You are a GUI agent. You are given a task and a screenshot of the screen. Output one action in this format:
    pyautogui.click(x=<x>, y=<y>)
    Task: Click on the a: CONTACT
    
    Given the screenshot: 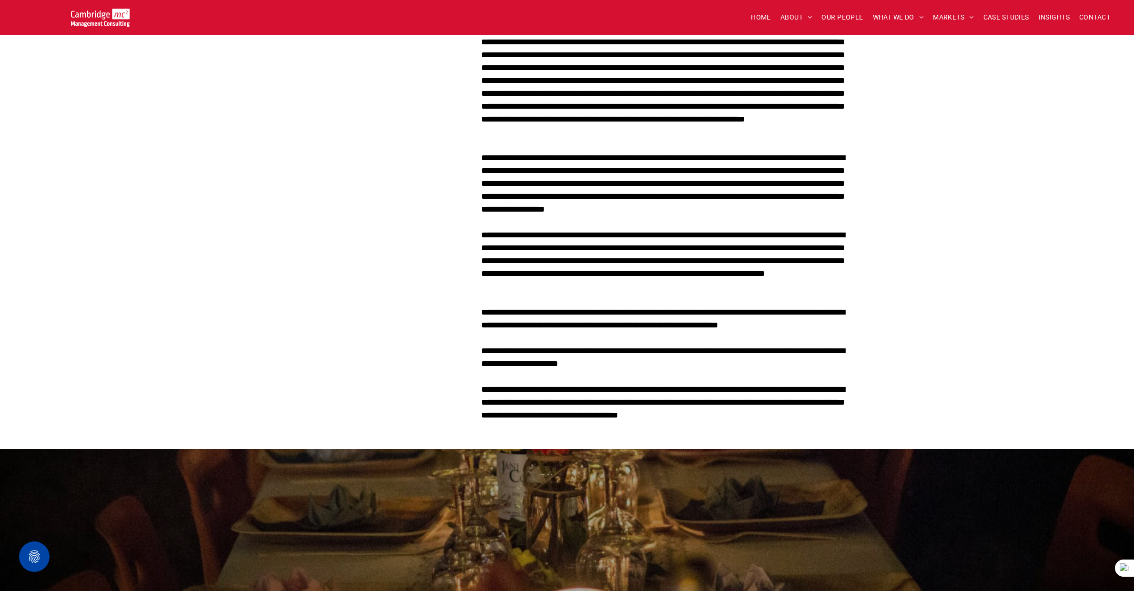 What is the action you would take?
    pyautogui.click(x=1094, y=17)
    